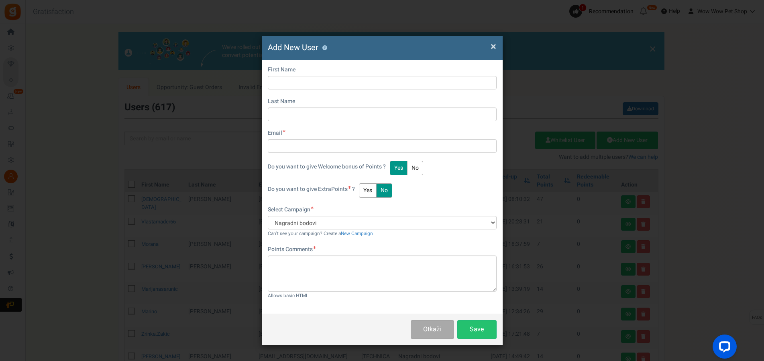 Image resolution: width=764 pixels, height=361 pixels. Describe the element at coordinates (282, 70) in the screenshot. I see `label: First Name` at that location.